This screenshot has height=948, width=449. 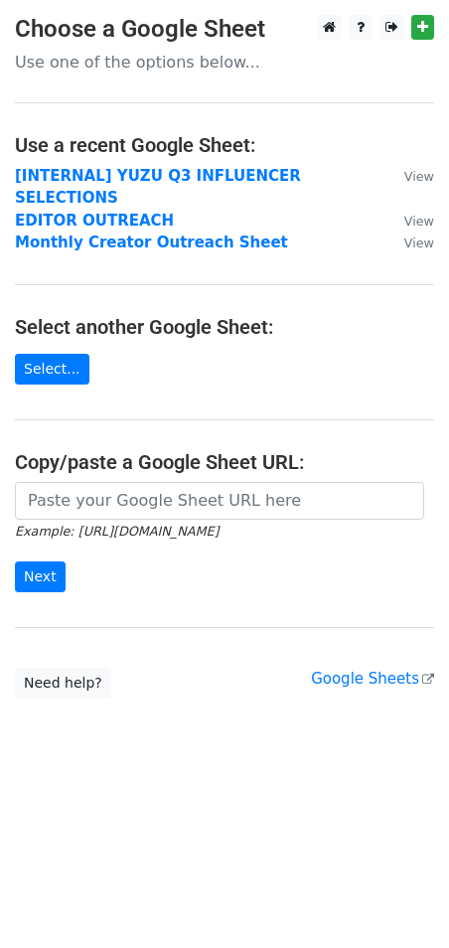 What do you see at coordinates (225, 462) in the screenshot?
I see `h4: Copy/paste a Google Sheet URL:` at bounding box center [225, 462].